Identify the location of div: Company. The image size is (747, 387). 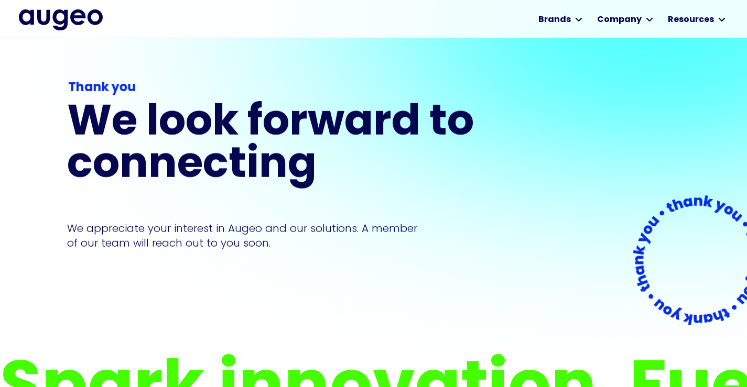
(619, 20).